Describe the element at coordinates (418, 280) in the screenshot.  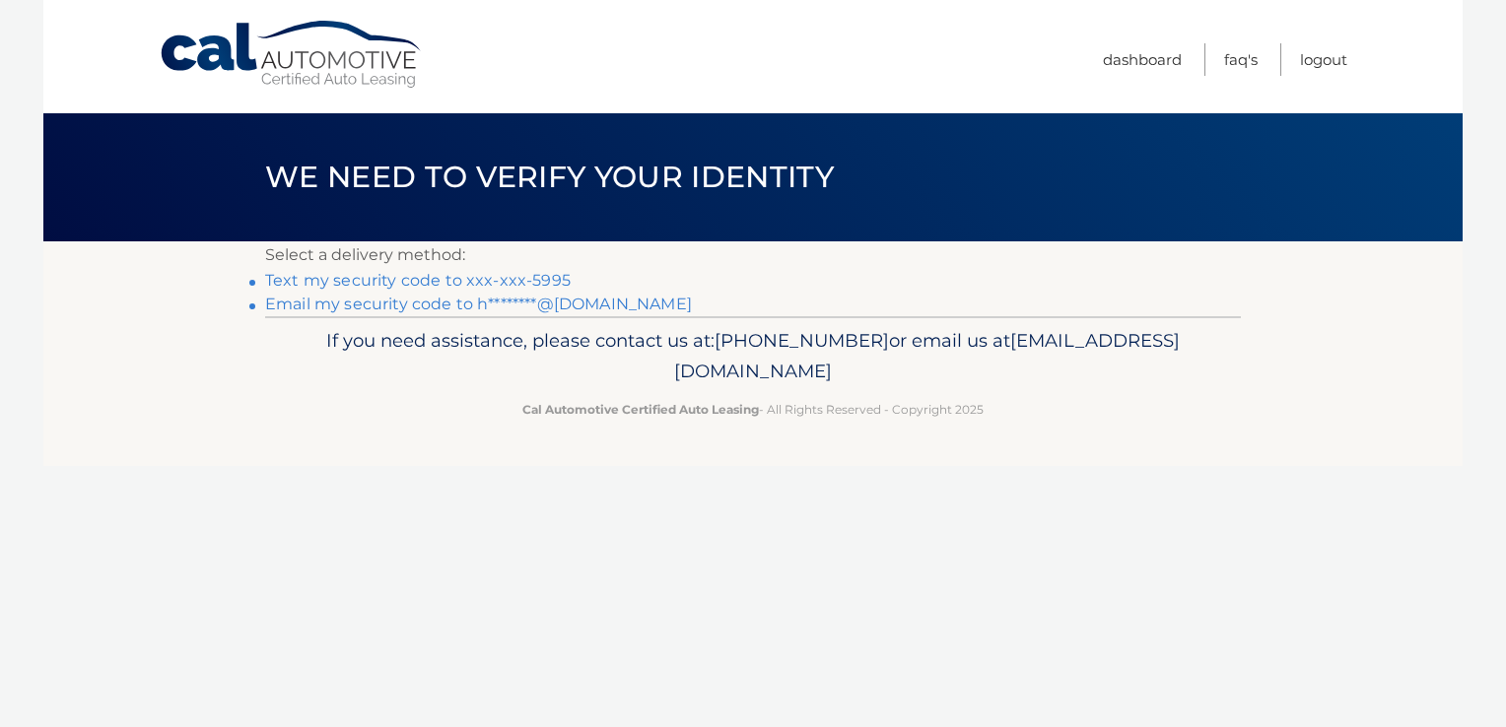
I see `a: Text my security code to xxx-xxx-5995` at that location.